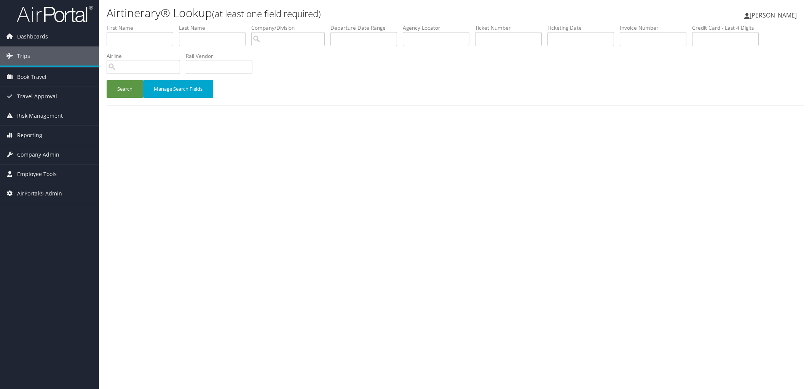 This screenshot has height=389, width=812. What do you see at coordinates (55, 14) in the screenshot?
I see `img: airportal-logo.png` at bounding box center [55, 14].